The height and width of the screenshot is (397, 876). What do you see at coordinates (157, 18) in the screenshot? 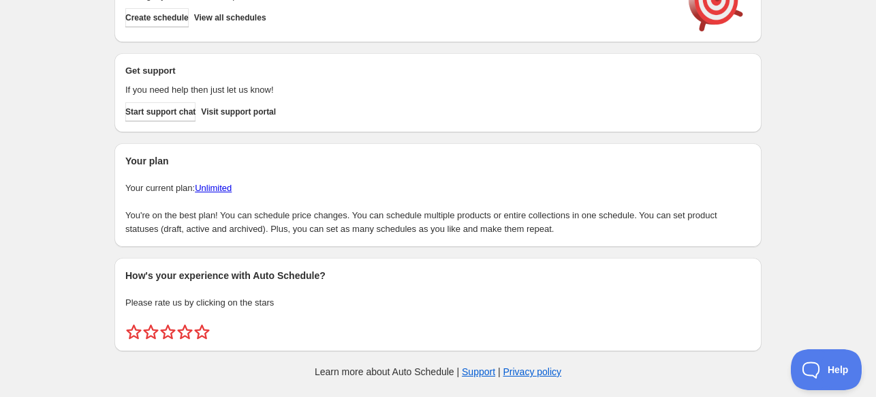
I see `span: Create schedule` at bounding box center [157, 18].